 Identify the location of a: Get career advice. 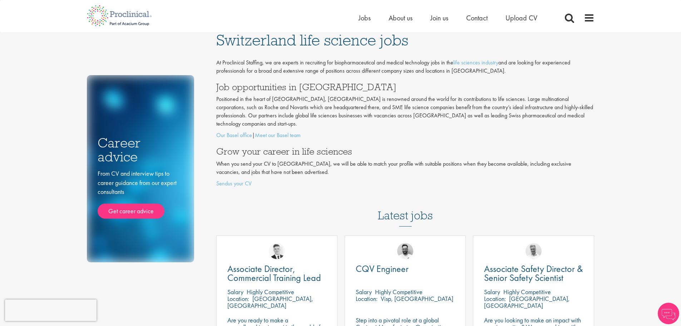
(131, 211).